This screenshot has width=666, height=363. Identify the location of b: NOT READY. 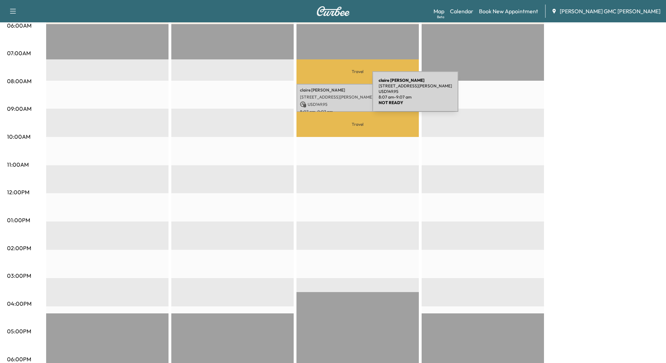
(391, 103).